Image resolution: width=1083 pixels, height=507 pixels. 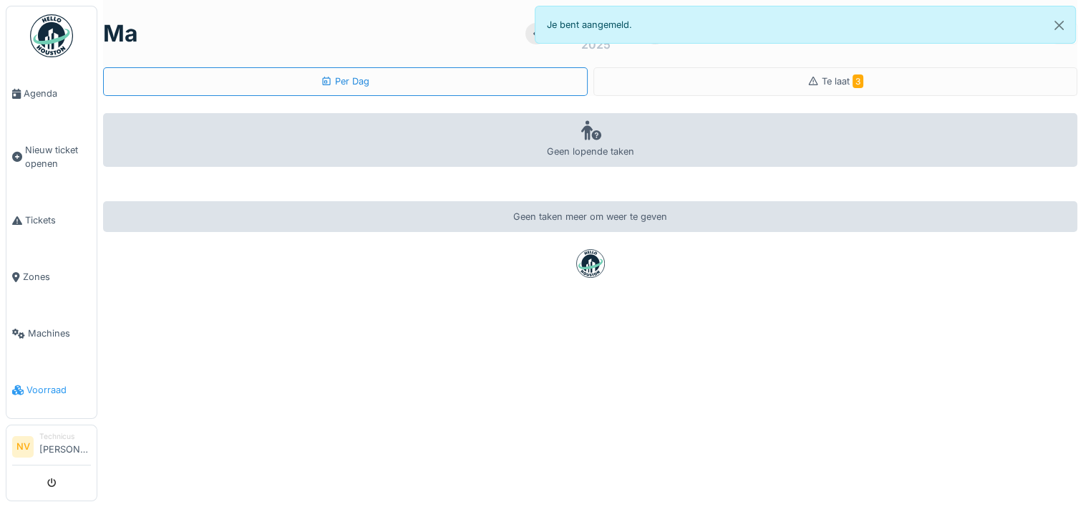 I want to click on span: Agenda, so click(x=57, y=93).